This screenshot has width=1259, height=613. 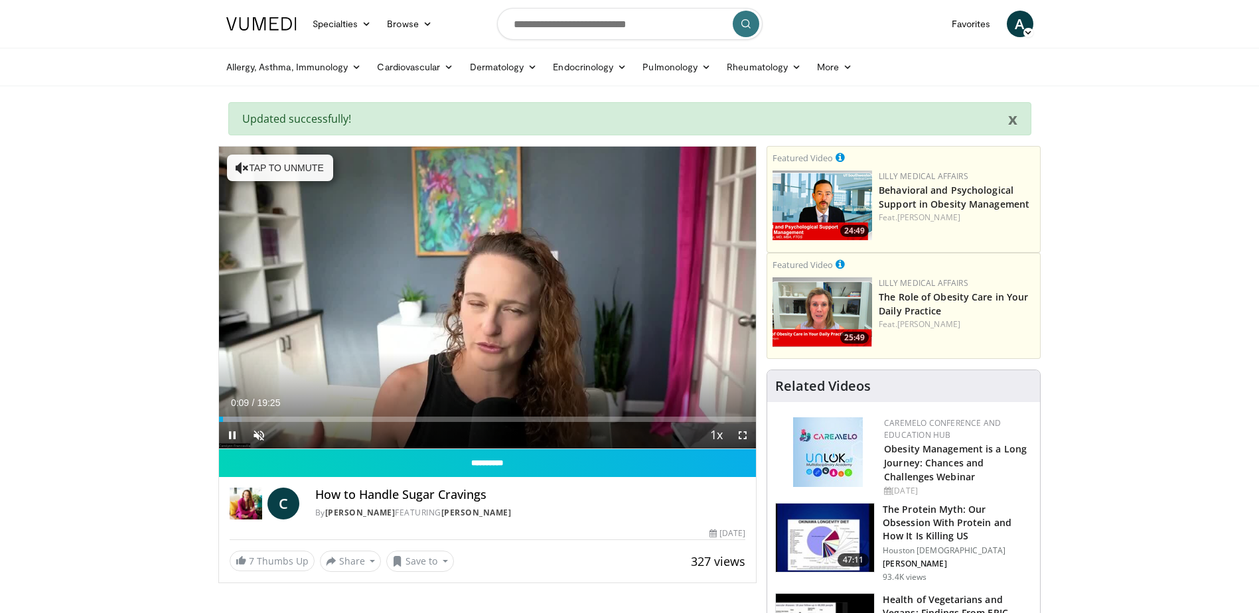 What do you see at coordinates (1020, 24) in the screenshot?
I see `span: A` at bounding box center [1020, 24].